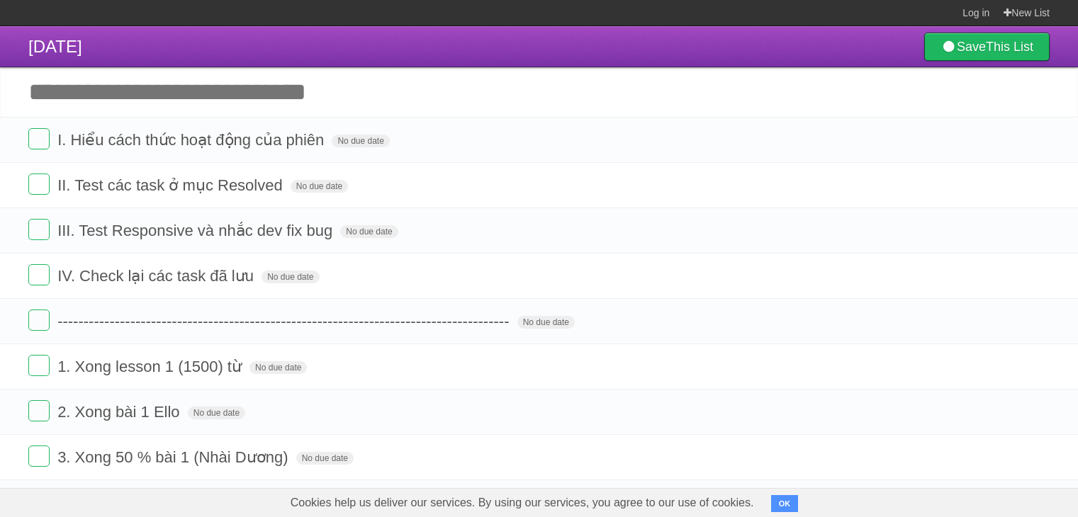 The image size is (1078, 517). What do you see at coordinates (1009, 47) in the screenshot?
I see `b: This List` at bounding box center [1009, 47].